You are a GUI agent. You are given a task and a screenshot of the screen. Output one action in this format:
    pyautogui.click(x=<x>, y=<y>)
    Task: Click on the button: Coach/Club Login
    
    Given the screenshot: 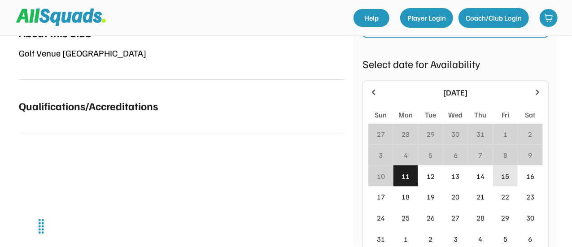 What is the action you would take?
    pyautogui.click(x=494, y=18)
    